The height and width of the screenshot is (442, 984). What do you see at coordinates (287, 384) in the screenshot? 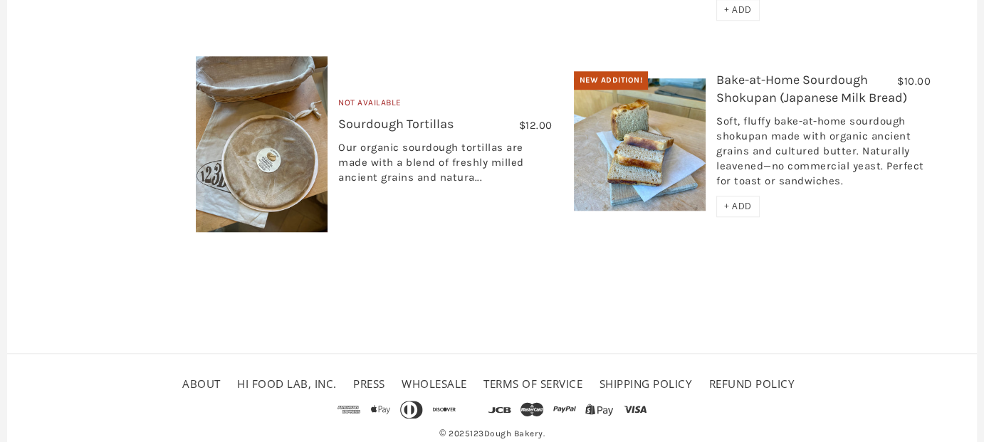
I see `a: HI FOOD LAB, INC.` at bounding box center [287, 384].